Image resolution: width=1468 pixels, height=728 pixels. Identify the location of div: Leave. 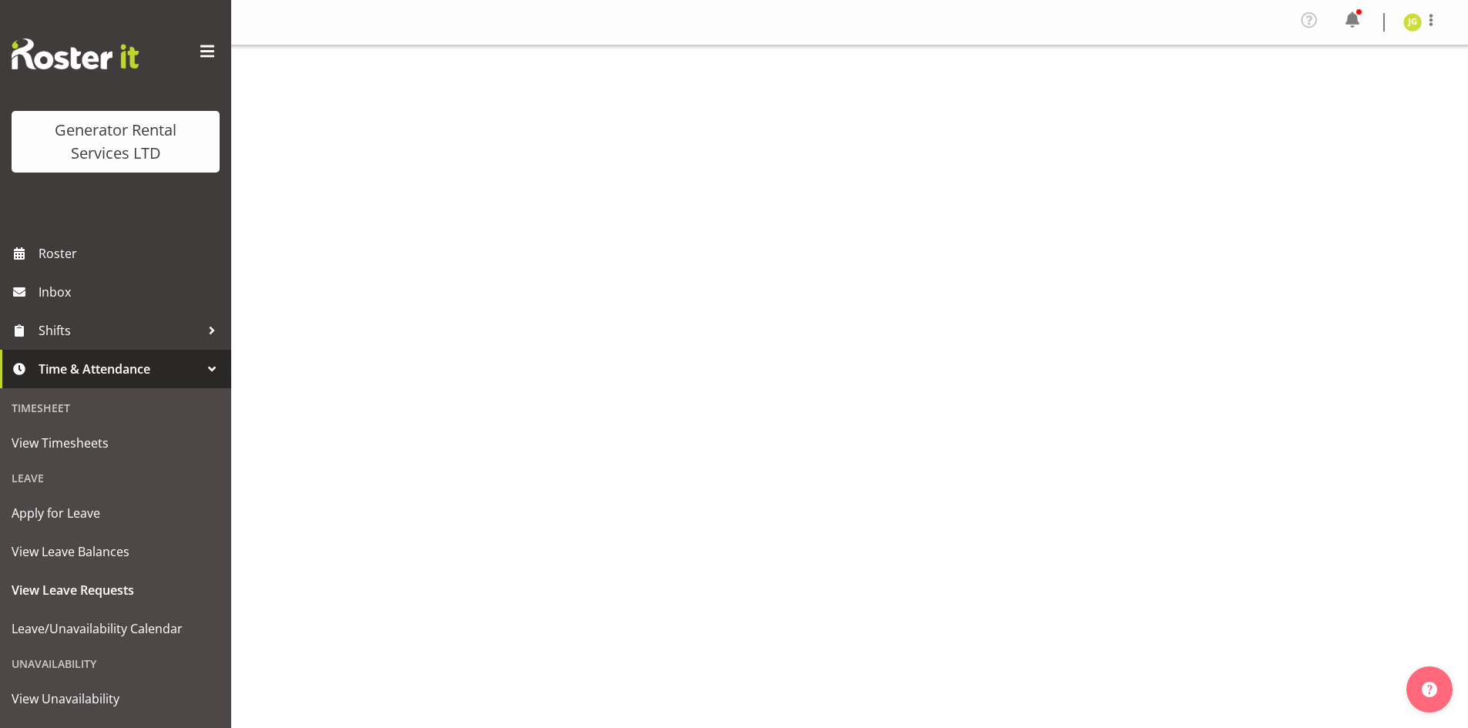
(116, 478).